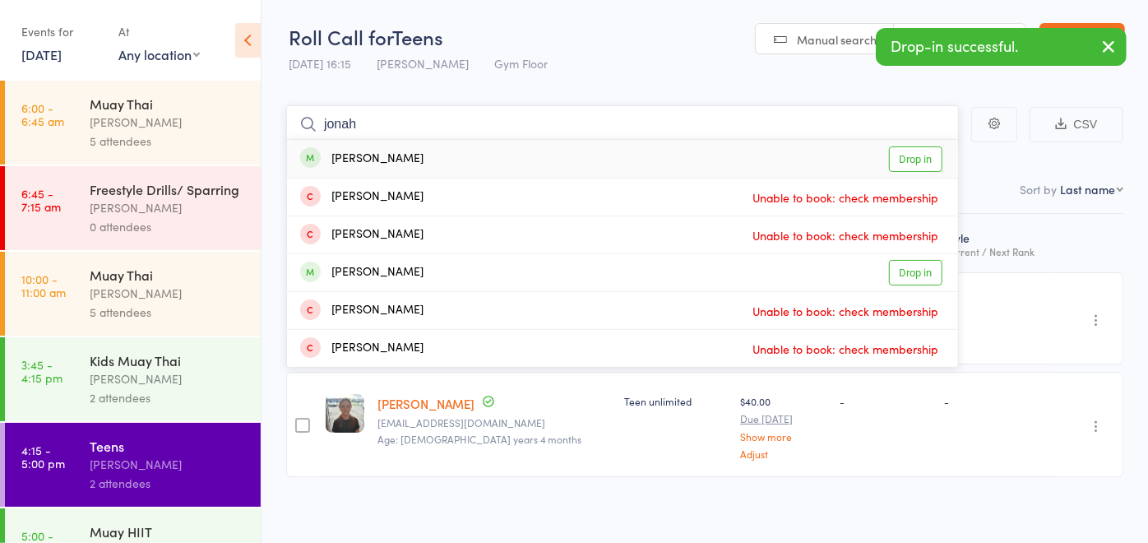  What do you see at coordinates (62, 31) in the screenshot?
I see `div: Events for` at bounding box center [62, 31].